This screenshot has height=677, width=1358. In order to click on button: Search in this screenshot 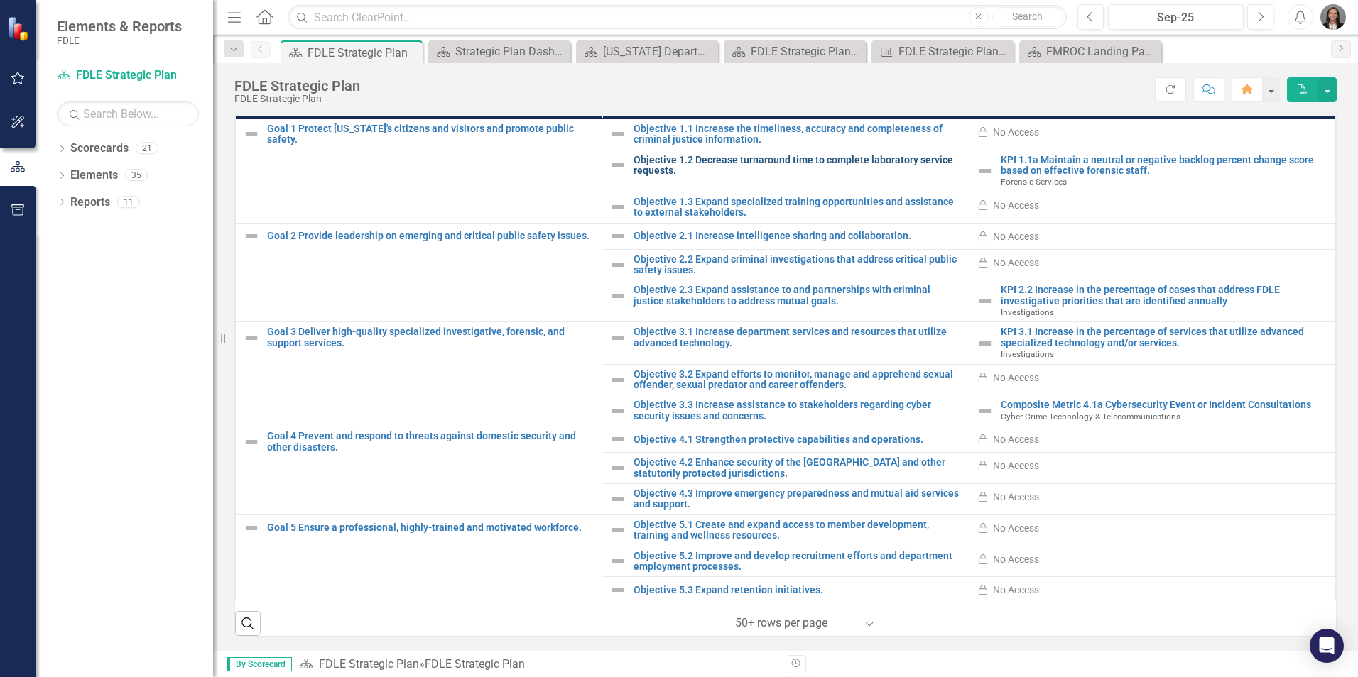, I will do `click(1027, 17)`.